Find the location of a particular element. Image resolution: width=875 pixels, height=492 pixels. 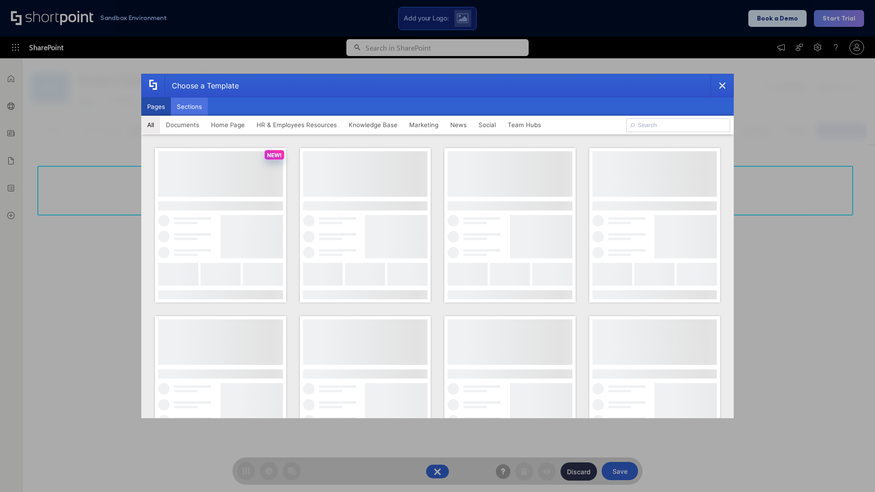

button: Home Page is located at coordinates (228, 125).